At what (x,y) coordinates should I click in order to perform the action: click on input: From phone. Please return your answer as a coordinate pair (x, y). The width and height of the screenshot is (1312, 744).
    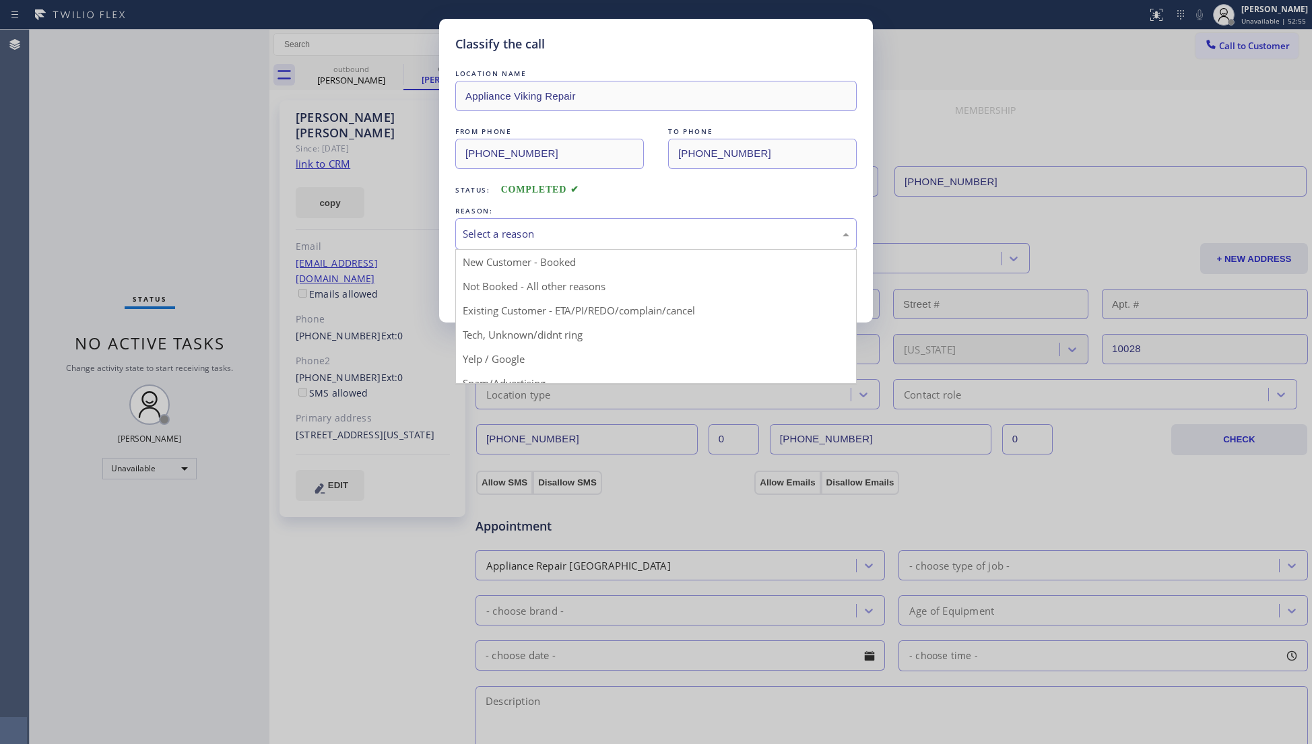
    Looking at the image, I should click on (550, 154).